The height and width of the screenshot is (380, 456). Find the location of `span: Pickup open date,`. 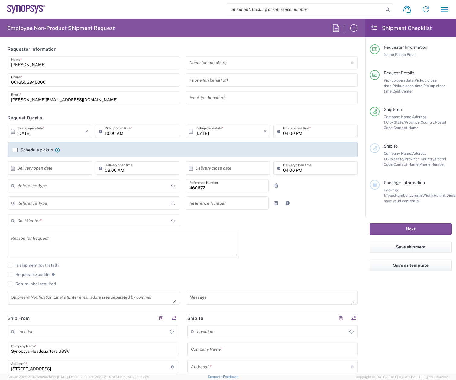

span: Pickup open date, is located at coordinates (399, 80).